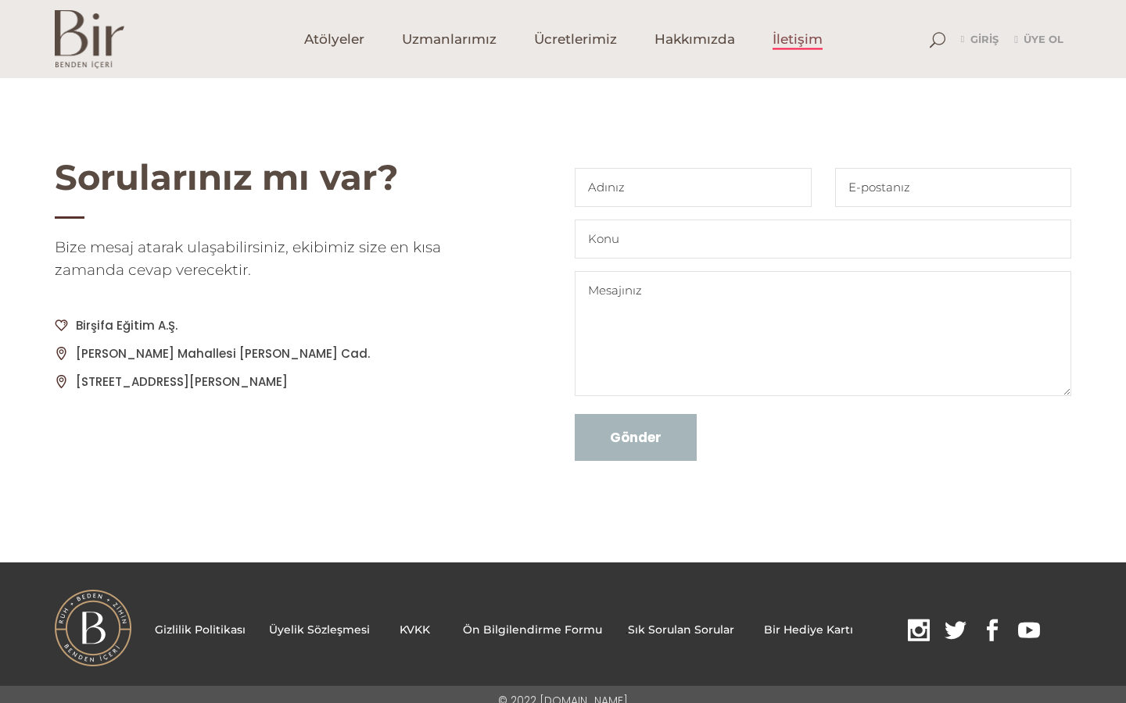 This screenshot has height=703, width=1126. What do you see at coordinates (319, 630) in the screenshot?
I see `a: Üyelik Sözleşmesi` at bounding box center [319, 630].